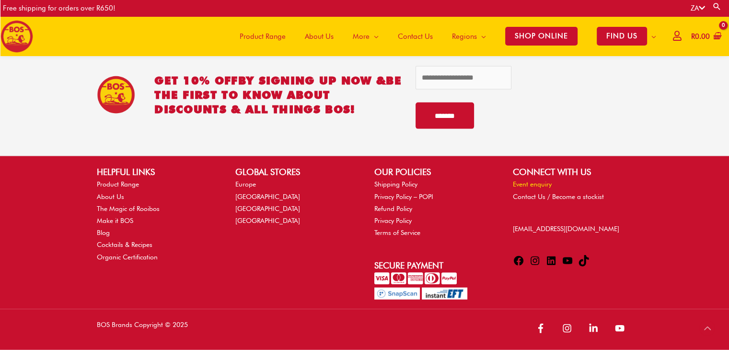 This screenshot has height=350, width=729. I want to click on a: Regions, so click(469, 36).